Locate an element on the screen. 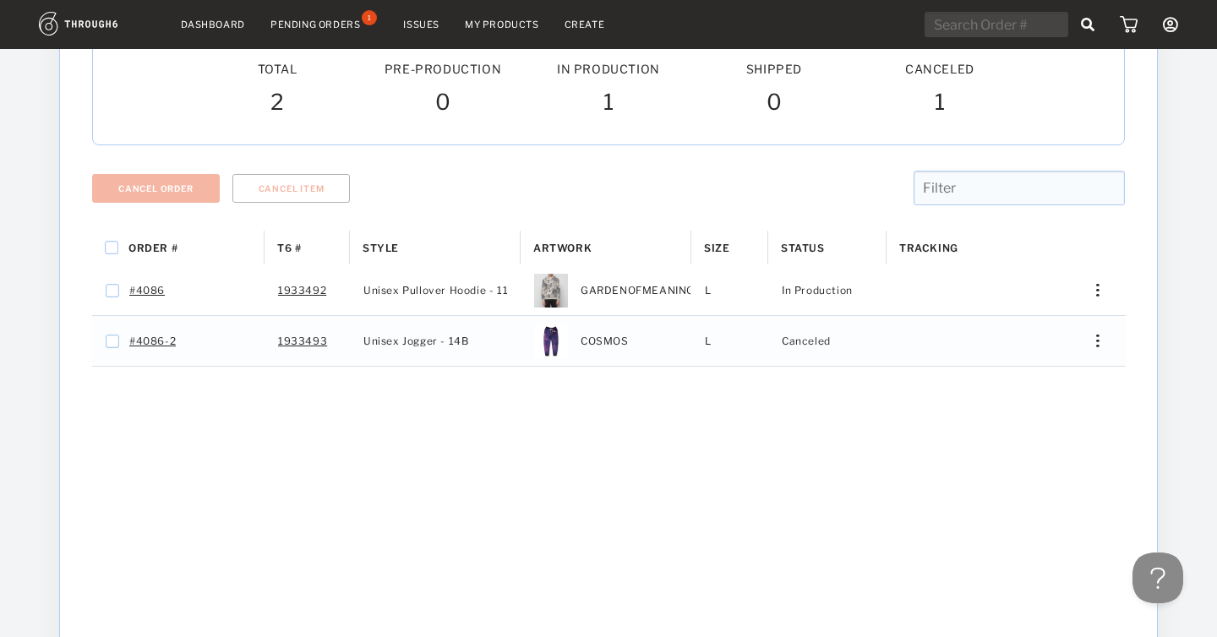 Image resolution: width=1217 pixels, height=637 pixels. a: Create is located at coordinates (585, 25).